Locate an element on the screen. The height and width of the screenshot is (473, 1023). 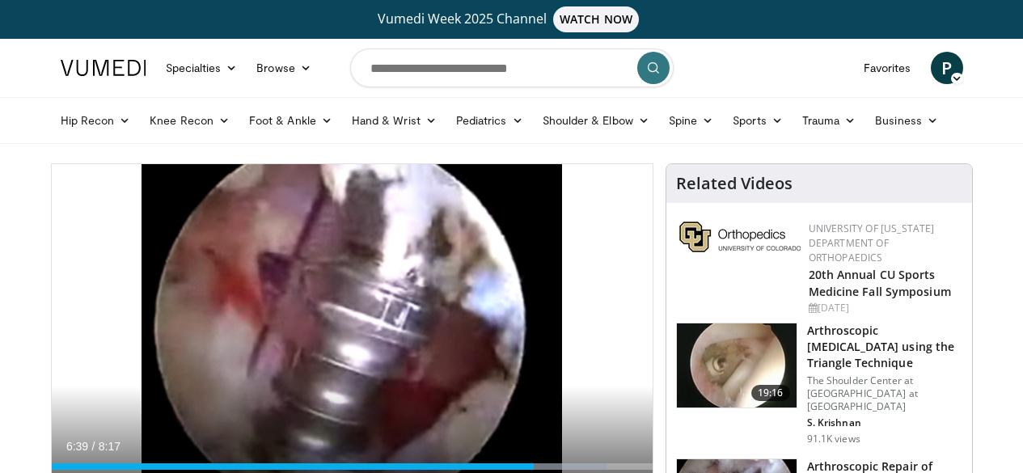
input: Search topics, interventions is located at coordinates (512, 68).